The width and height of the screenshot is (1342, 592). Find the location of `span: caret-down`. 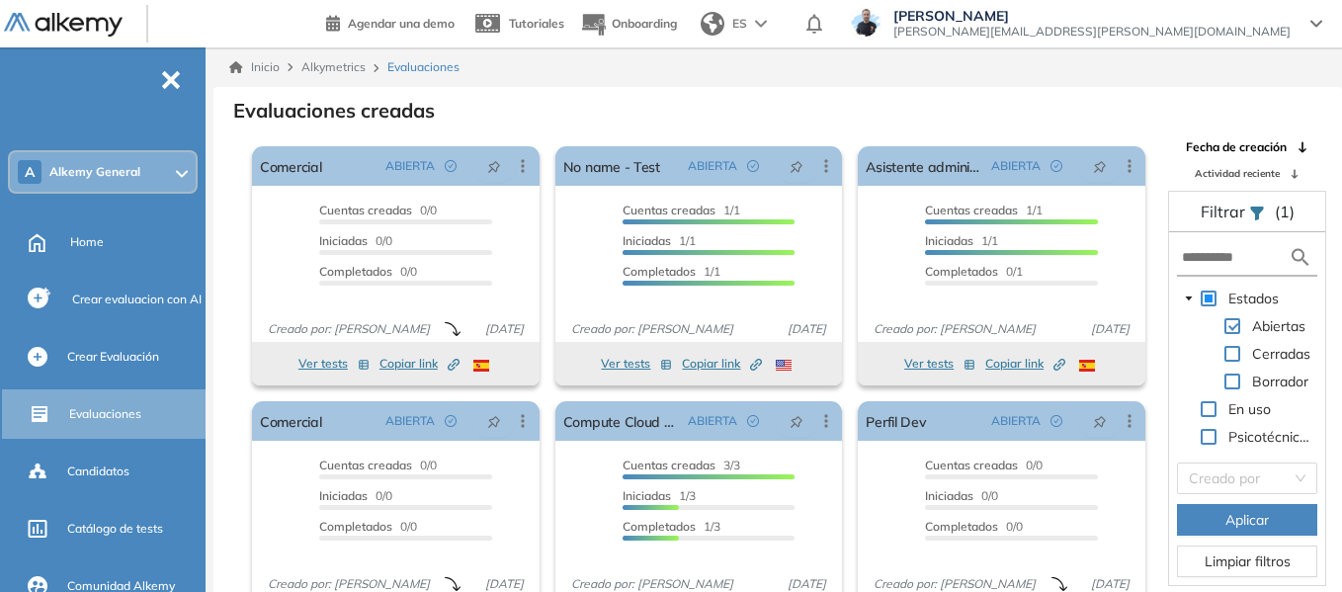

span: caret-down is located at coordinates (1189, 298).